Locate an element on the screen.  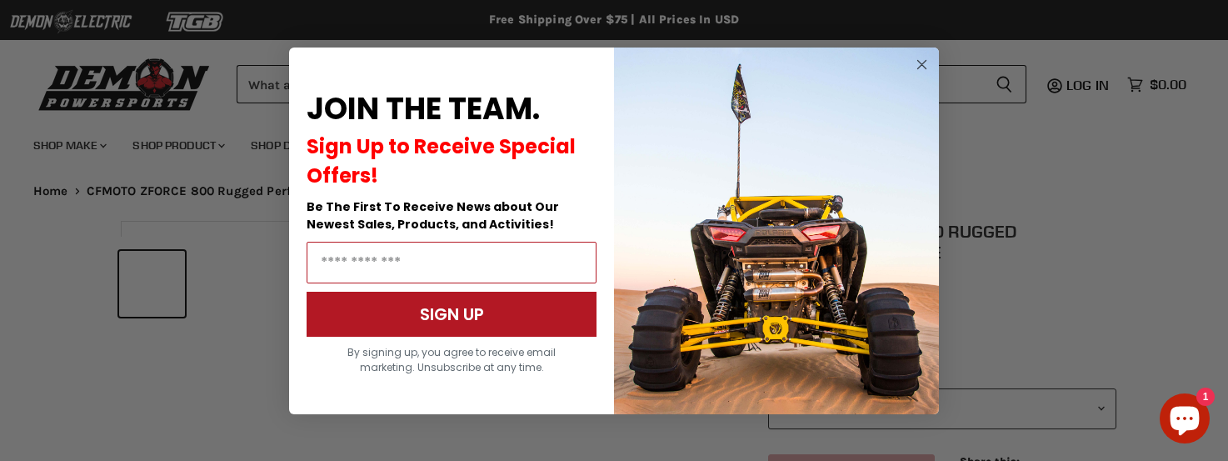
span: By signing up, you agree to receive email marketing. Unsubscribe at any time. is located at coordinates (452, 359).